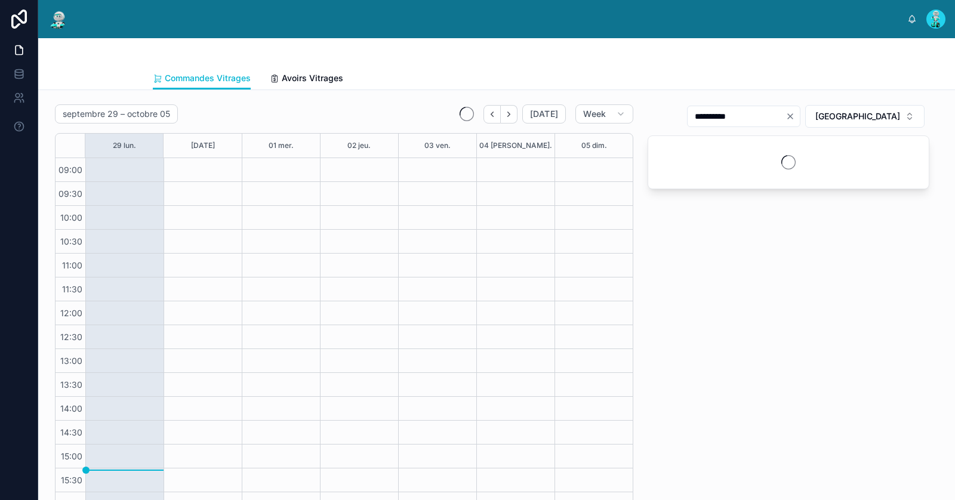  Describe the element at coordinates (306, 79) in the screenshot. I see `a: Avoirs Vitrages` at that location.